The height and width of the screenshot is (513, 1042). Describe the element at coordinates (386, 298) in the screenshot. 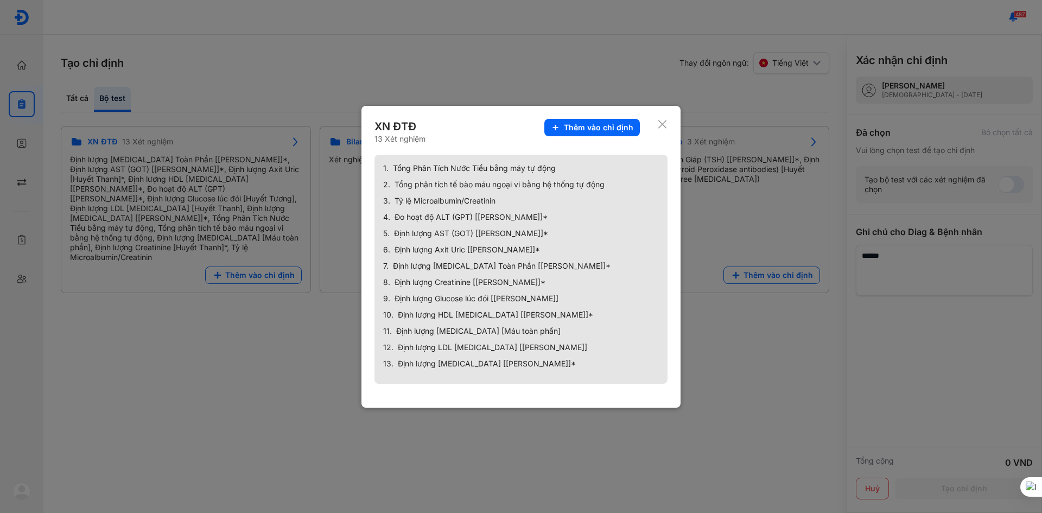

I see `span: 9.` at that location.